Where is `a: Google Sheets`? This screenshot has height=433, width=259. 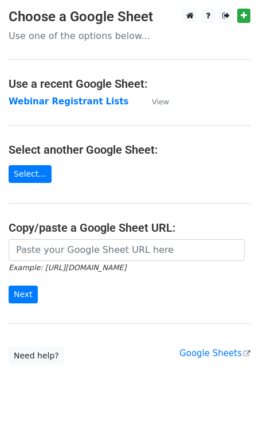
a: Google Sheets is located at coordinates (215, 353).